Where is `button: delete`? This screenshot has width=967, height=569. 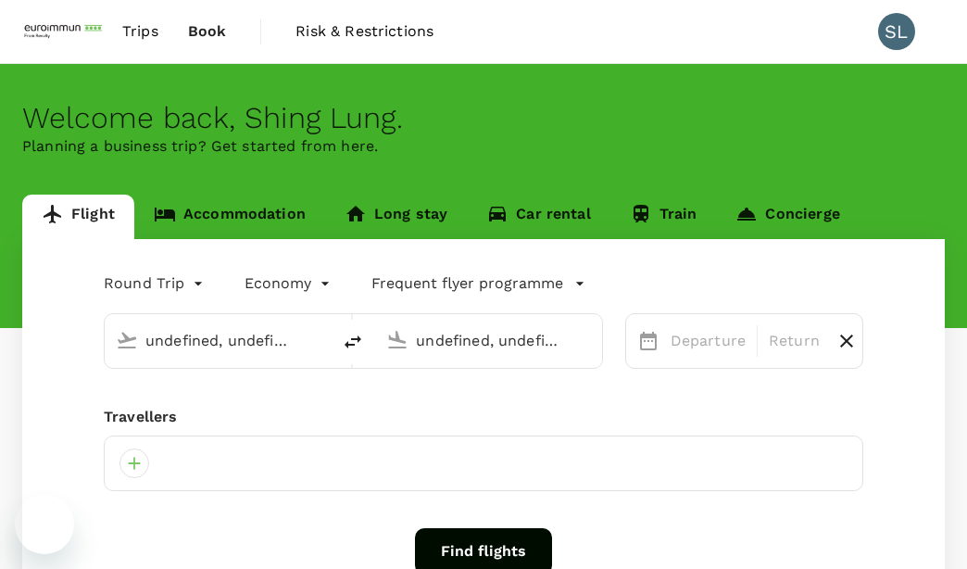
button: delete is located at coordinates (353, 342).